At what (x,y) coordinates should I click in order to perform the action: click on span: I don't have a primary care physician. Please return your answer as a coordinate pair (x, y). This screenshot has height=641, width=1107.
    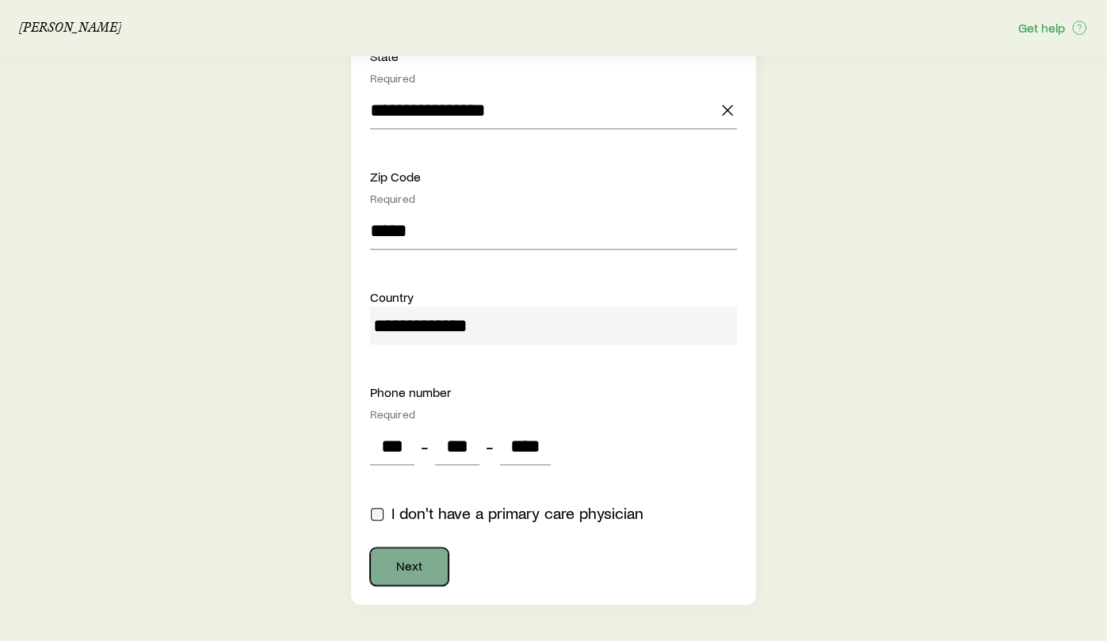
    Looking at the image, I should click on (517, 513).